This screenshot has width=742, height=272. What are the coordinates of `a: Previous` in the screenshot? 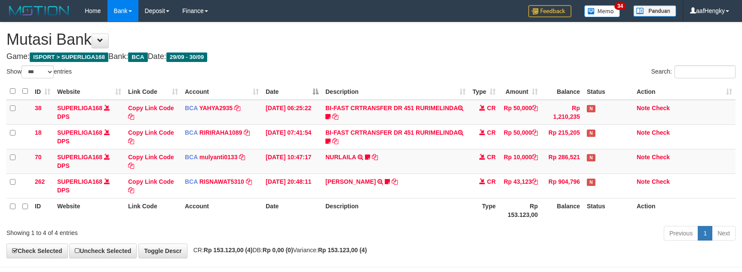 It's located at (681, 233).